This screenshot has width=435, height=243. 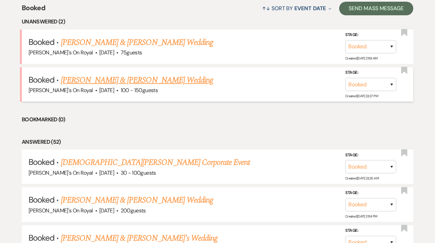 What do you see at coordinates (218, 142) in the screenshot?
I see `li: Answered (52)` at bounding box center [218, 142].